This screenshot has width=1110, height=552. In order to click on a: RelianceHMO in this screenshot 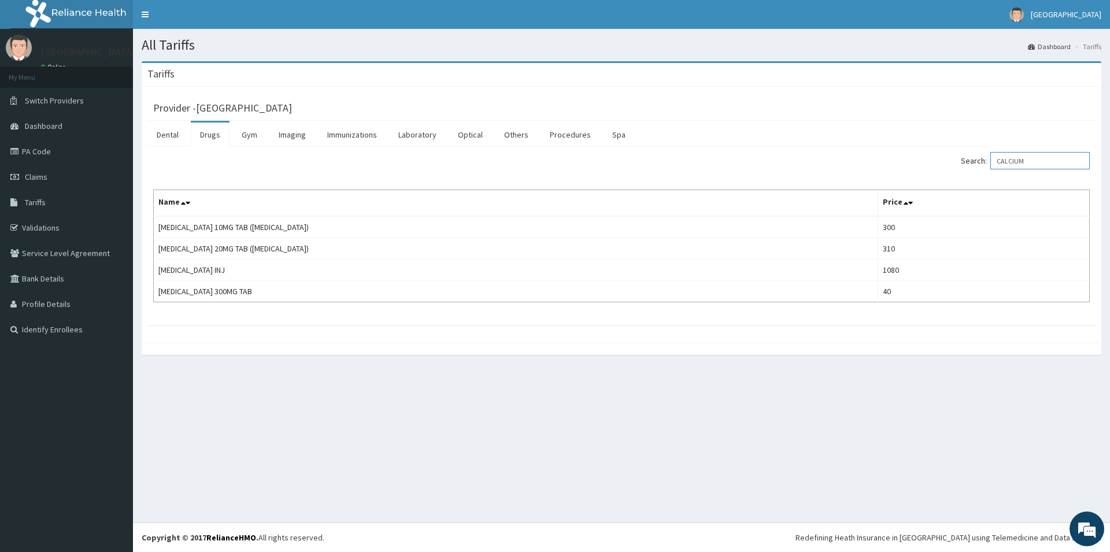, I will do `click(231, 538)`.